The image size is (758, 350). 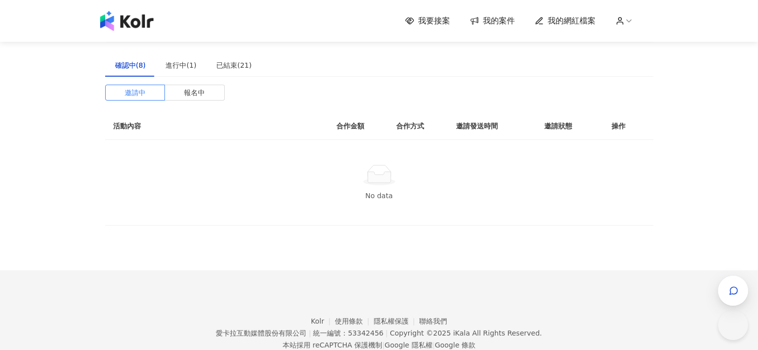 I want to click on div: 已結束(21), so click(x=234, y=65).